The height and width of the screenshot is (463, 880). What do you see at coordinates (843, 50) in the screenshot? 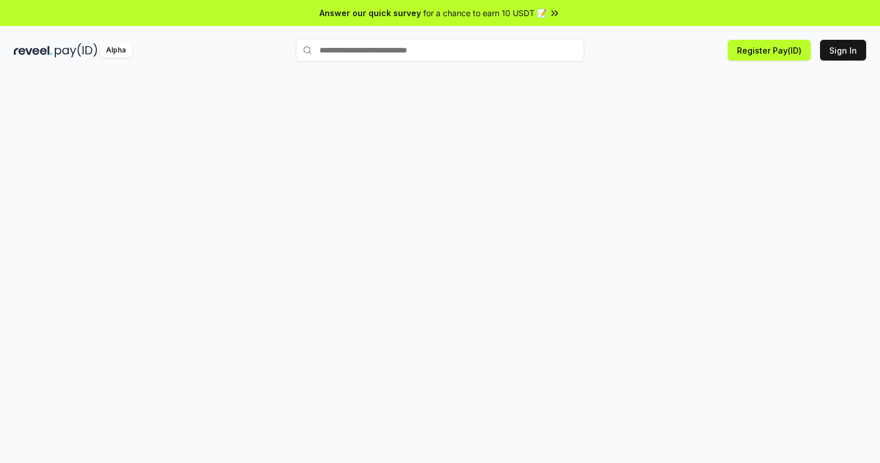
I see `button: Sign In` at bounding box center [843, 50].